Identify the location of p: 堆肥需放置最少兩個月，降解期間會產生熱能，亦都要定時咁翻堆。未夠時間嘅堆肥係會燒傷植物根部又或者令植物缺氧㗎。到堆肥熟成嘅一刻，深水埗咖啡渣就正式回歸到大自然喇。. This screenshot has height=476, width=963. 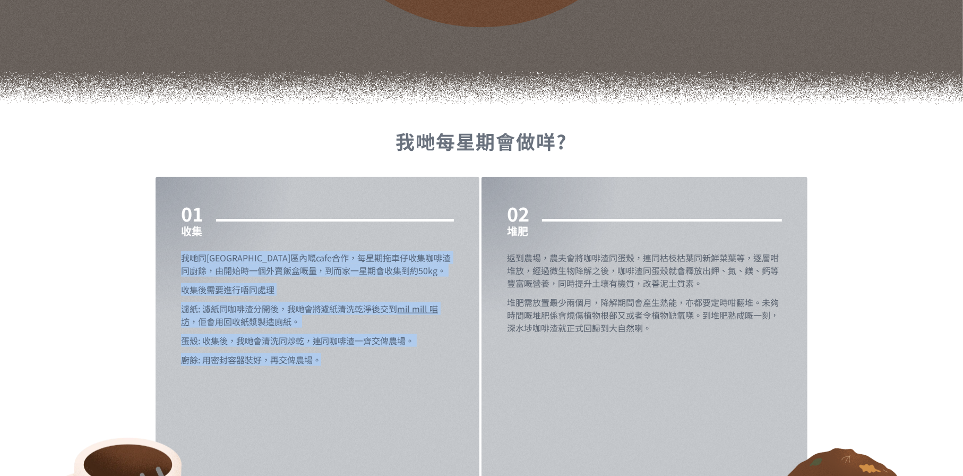
(645, 315).